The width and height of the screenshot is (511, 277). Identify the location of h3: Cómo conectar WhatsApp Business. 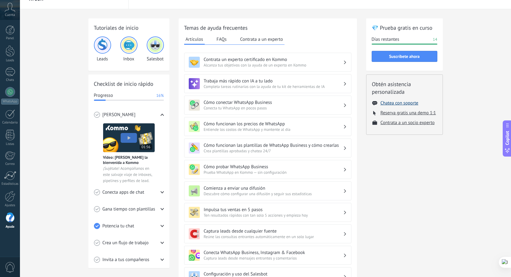
(273, 103).